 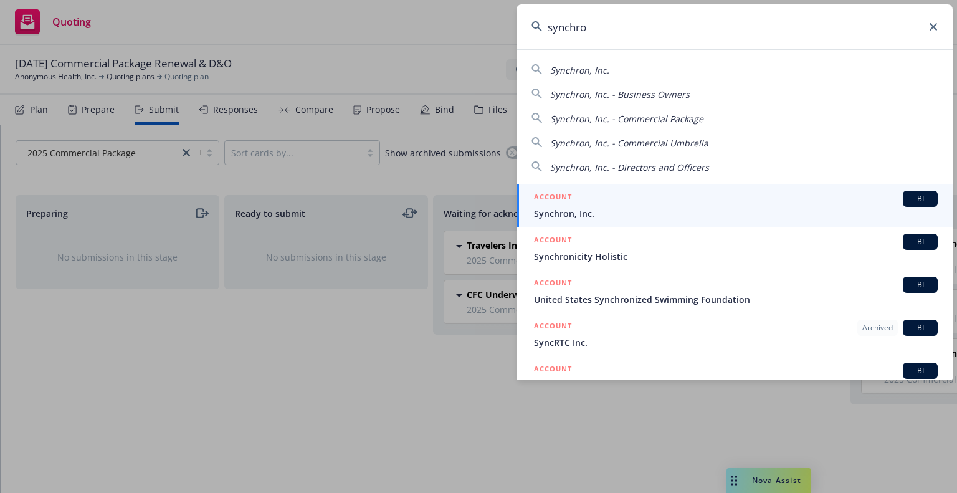 What do you see at coordinates (629, 143) in the screenshot?
I see `span: Synchron, Inc. - Commercial Umbrella` at bounding box center [629, 143].